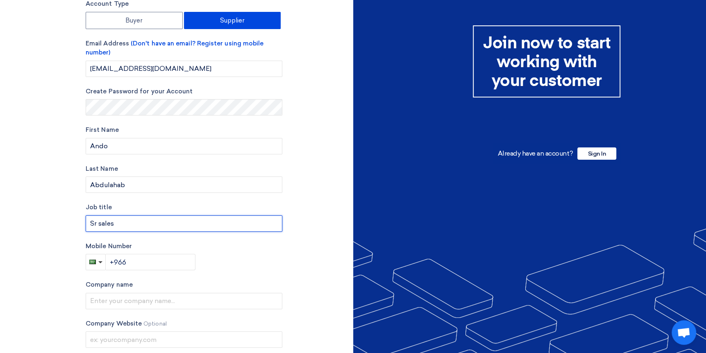  Describe the element at coordinates (155, 324) in the screenshot. I see `span: Optional` at that location.